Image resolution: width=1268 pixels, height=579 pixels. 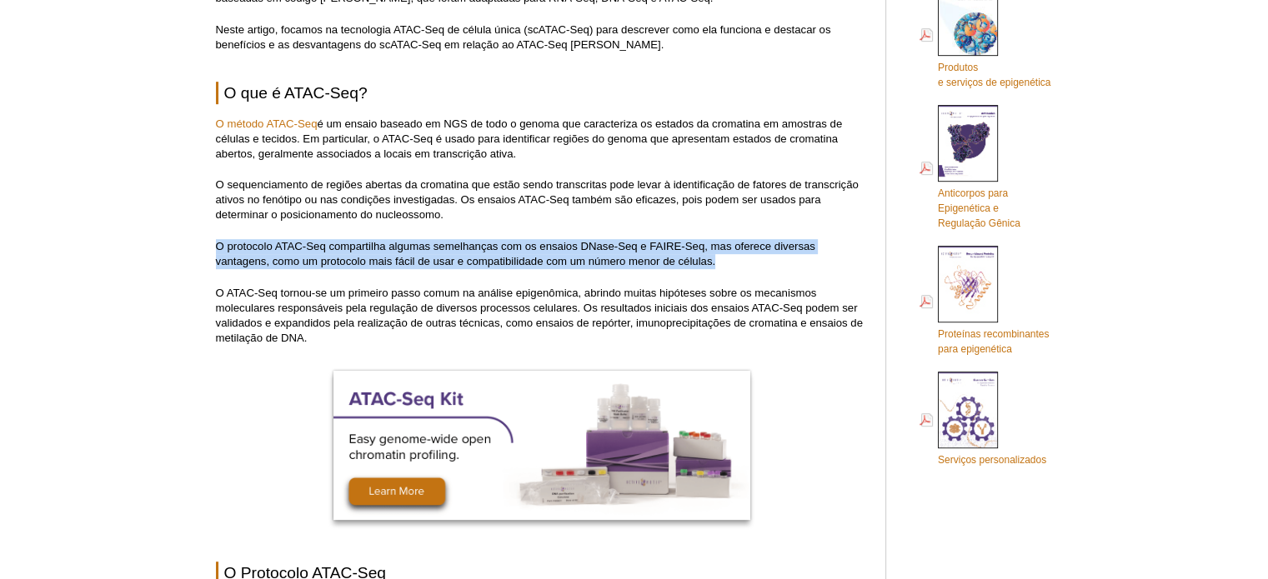 What do you see at coordinates (515, 253) in the screenshot?
I see `font: O protocolo ATAC-Seq compartilha algumas semelhanças com os ensaios DNase-Seq e FAIRE-Seq, mas of...` at bounding box center [515, 253].